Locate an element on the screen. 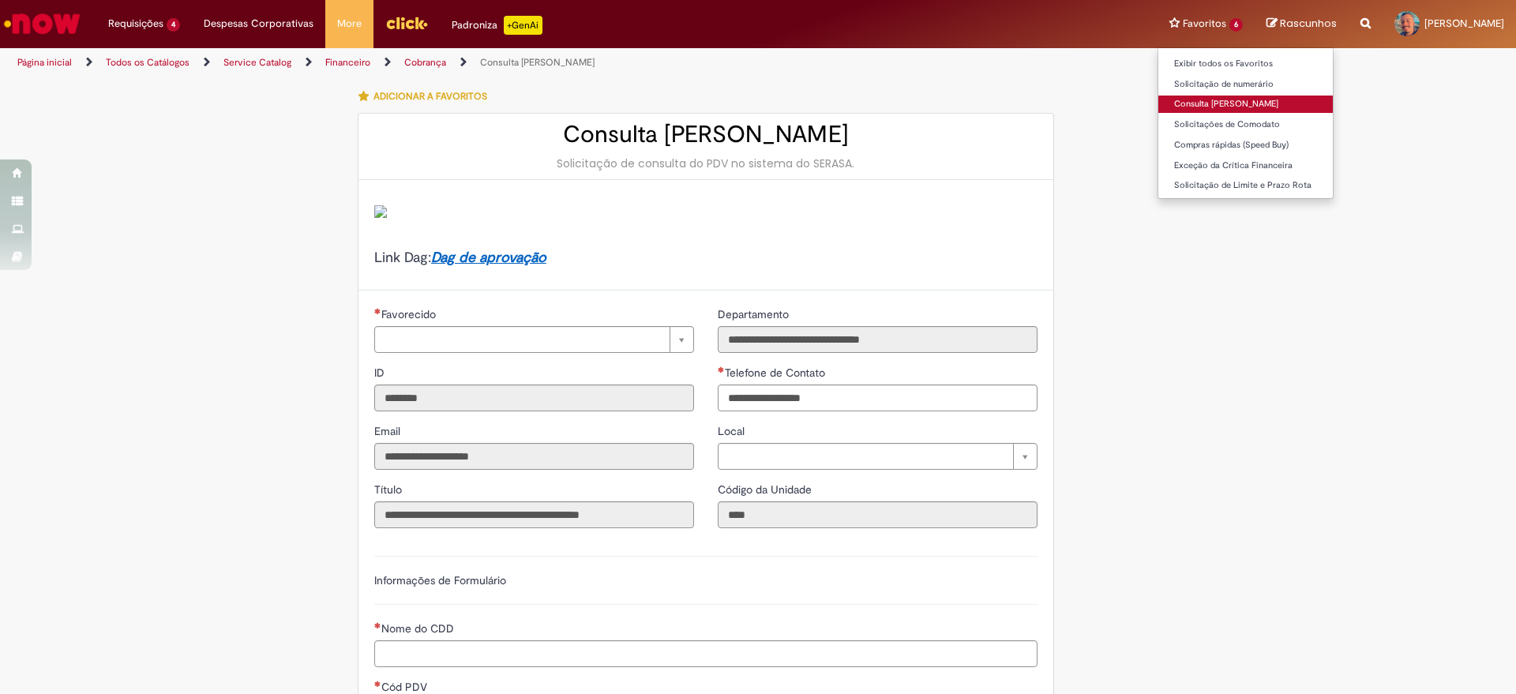 This screenshot has height=694, width=1516. label: Somente leitura - Email is located at coordinates (388, 431).